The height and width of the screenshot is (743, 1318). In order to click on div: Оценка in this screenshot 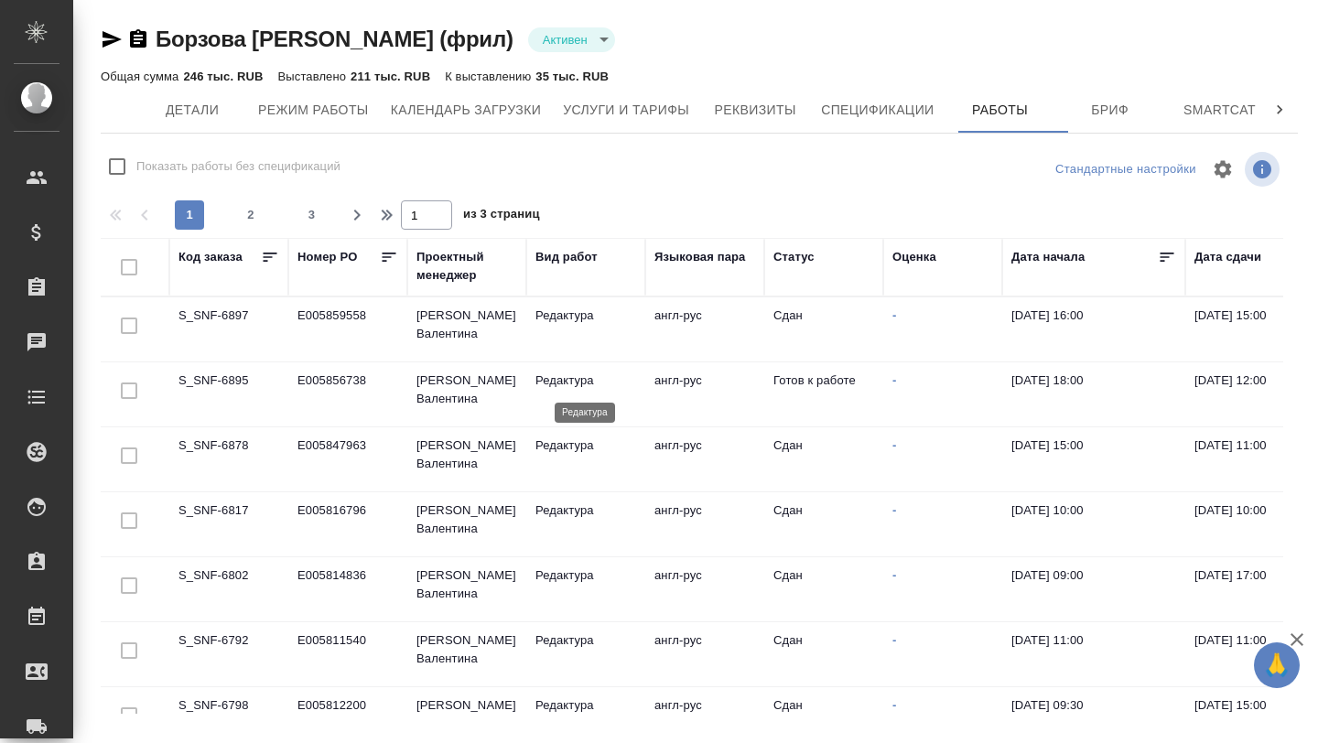, I will do `click(914, 257)`.